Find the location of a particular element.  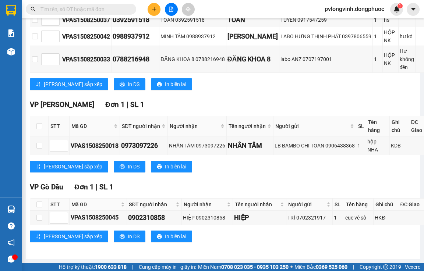

span: In DS is located at coordinates (134, 237).